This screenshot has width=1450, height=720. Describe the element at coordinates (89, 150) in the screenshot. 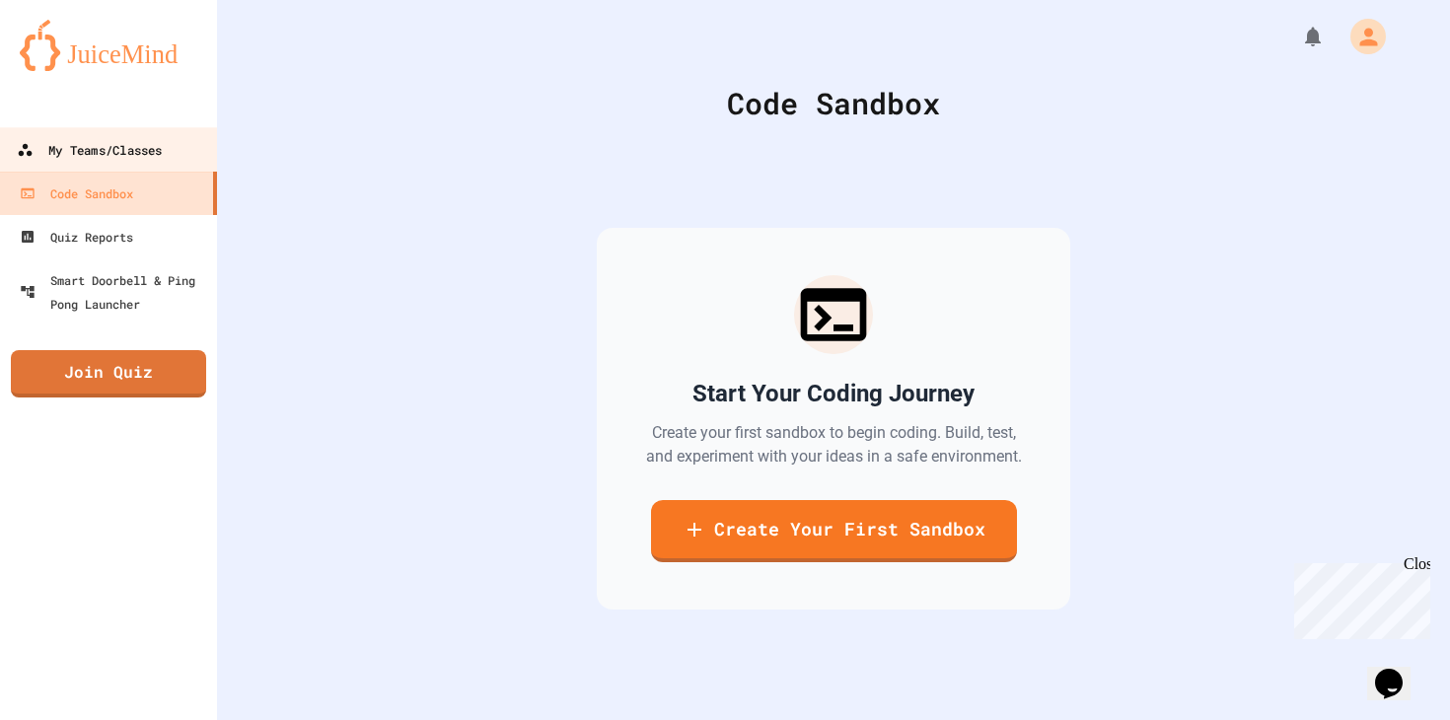

I see `div: My Teams/Classes` at that location.